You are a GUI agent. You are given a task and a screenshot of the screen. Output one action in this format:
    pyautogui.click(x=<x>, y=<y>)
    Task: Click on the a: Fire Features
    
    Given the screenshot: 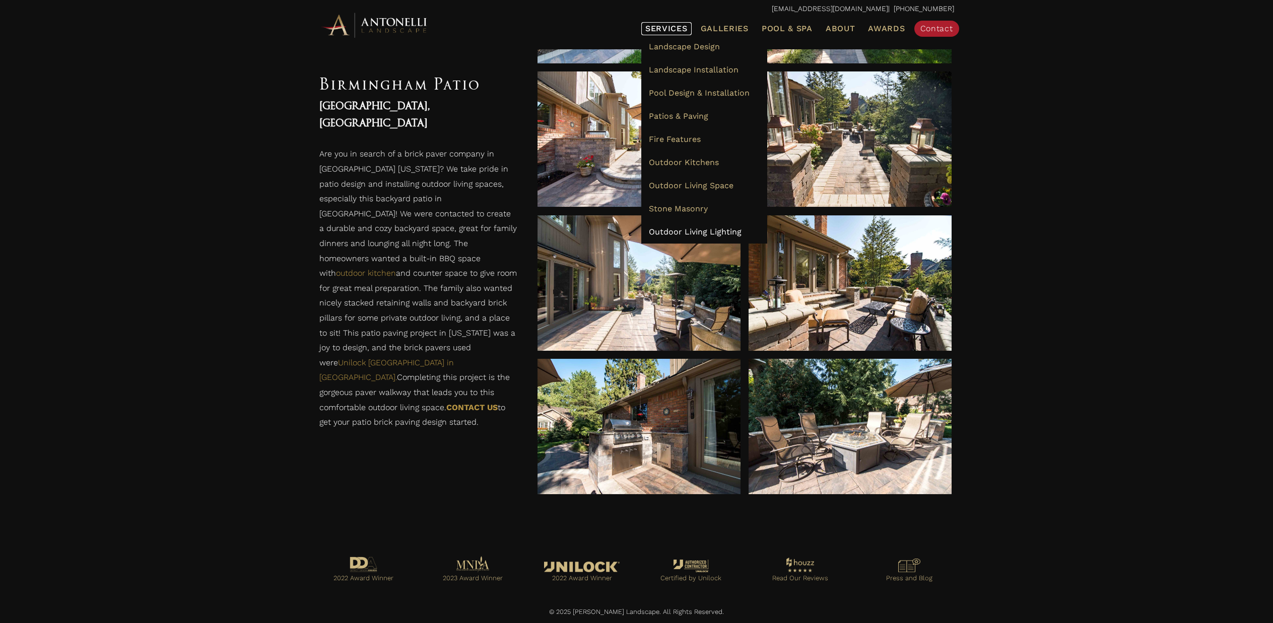 What is the action you would take?
    pyautogui.click(x=704, y=139)
    